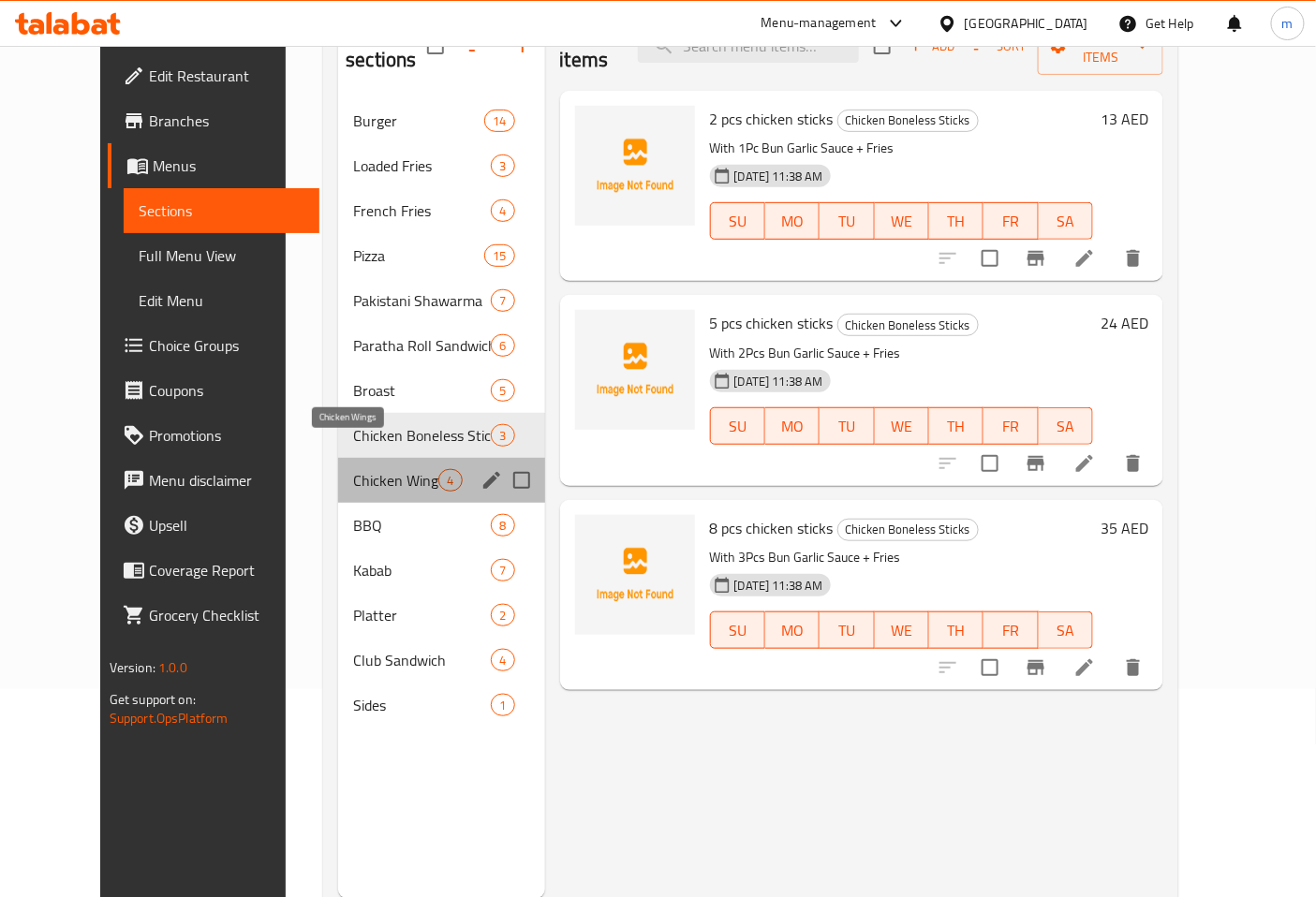 This screenshot has height=897, width=1316. I want to click on div: Pizza15, so click(442, 256).